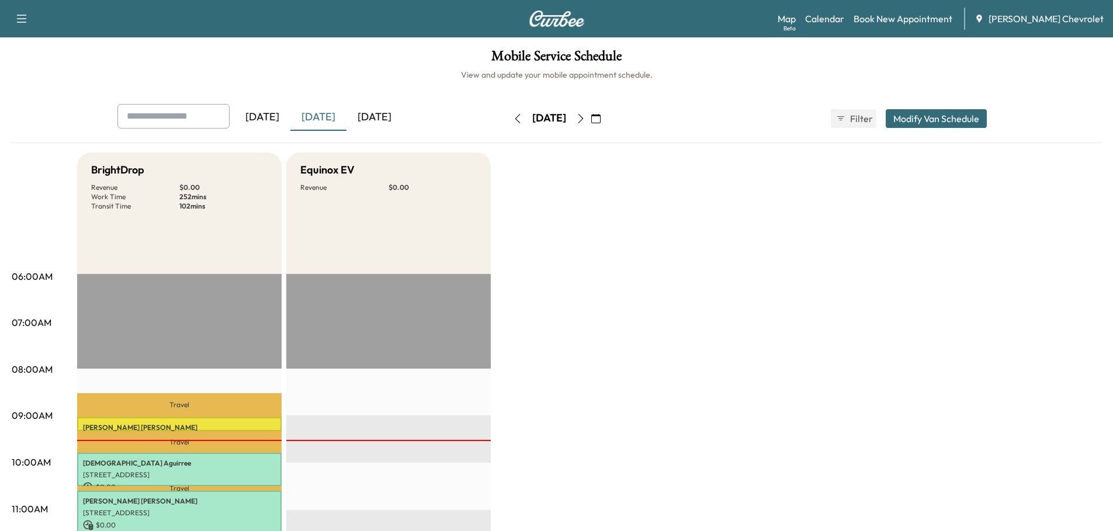 The image size is (1113, 531). Describe the element at coordinates (786, 19) in the screenshot. I see `a: MapBeta` at that location.